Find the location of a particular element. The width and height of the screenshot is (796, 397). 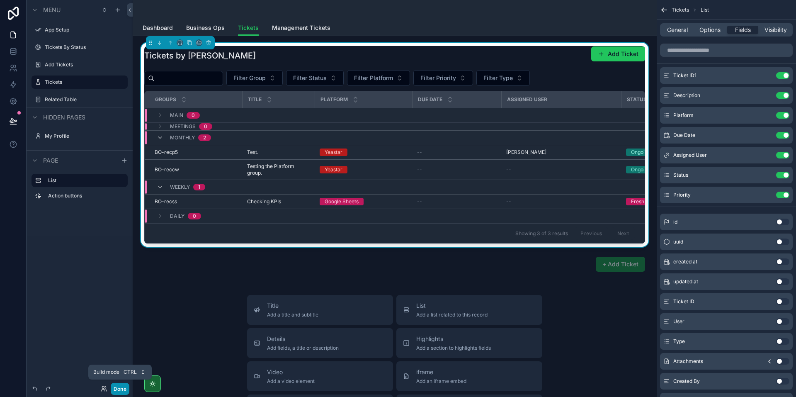

span: Filter Status is located at coordinates (310, 78).